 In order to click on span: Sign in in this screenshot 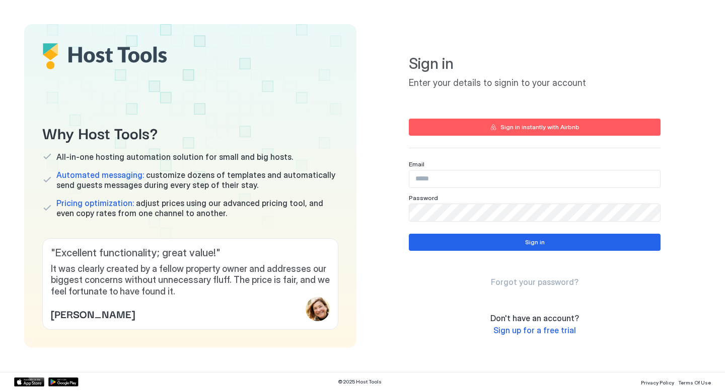, I will do `click(534, 64)`.